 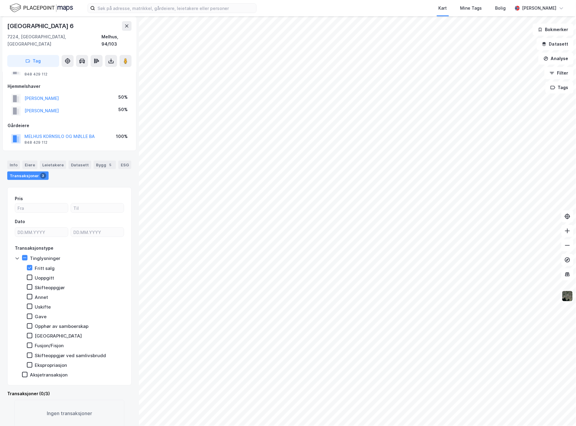 What do you see at coordinates (43, 176) in the screenshot?
I see `div: 3` at bounding box center [43, 176].